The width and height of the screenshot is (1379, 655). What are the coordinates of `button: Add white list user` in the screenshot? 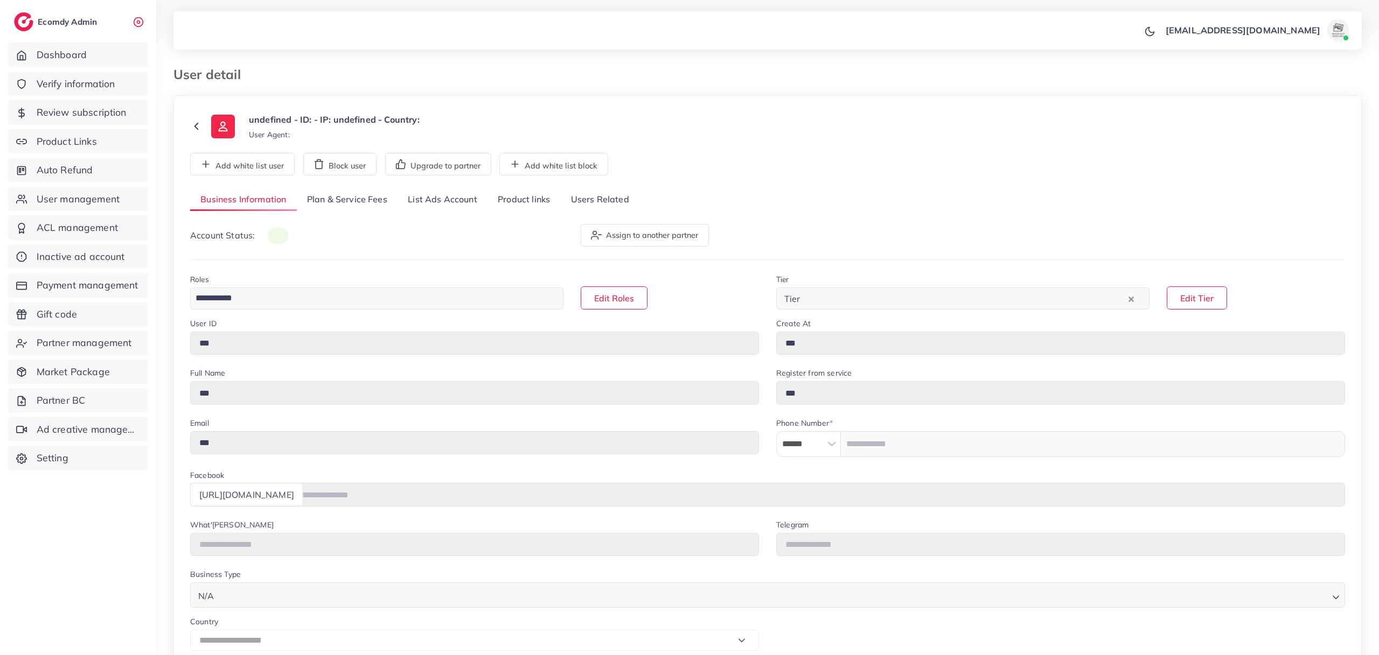 It's located at (242, 164).